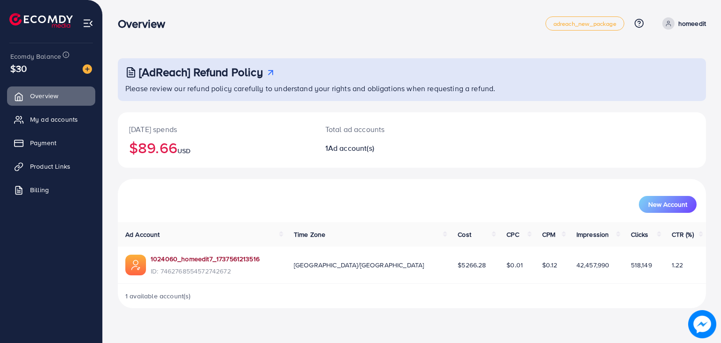 The width and height of the screenshot is (721, 343). I want to click on h2: $89.66, so click(216, 147).